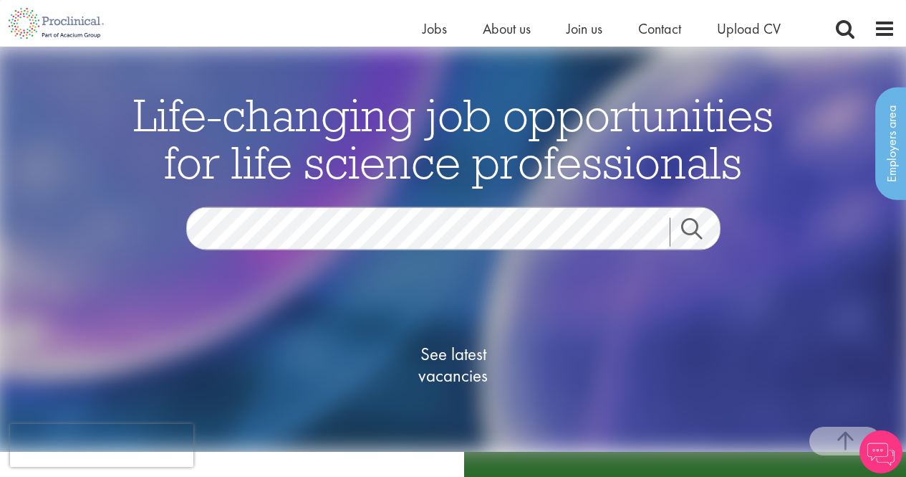  I want to click on span: Contact, so click(660, 29).